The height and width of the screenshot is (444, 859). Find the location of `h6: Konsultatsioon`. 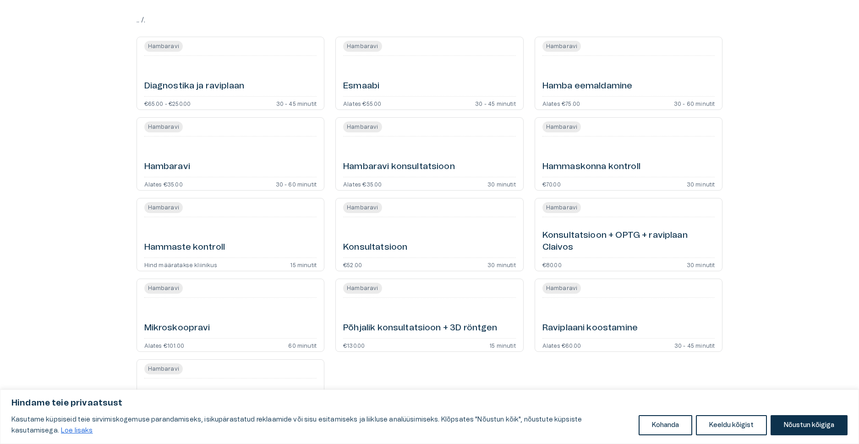

h6: Konsultatsioon is located at coordinates (375, 248).